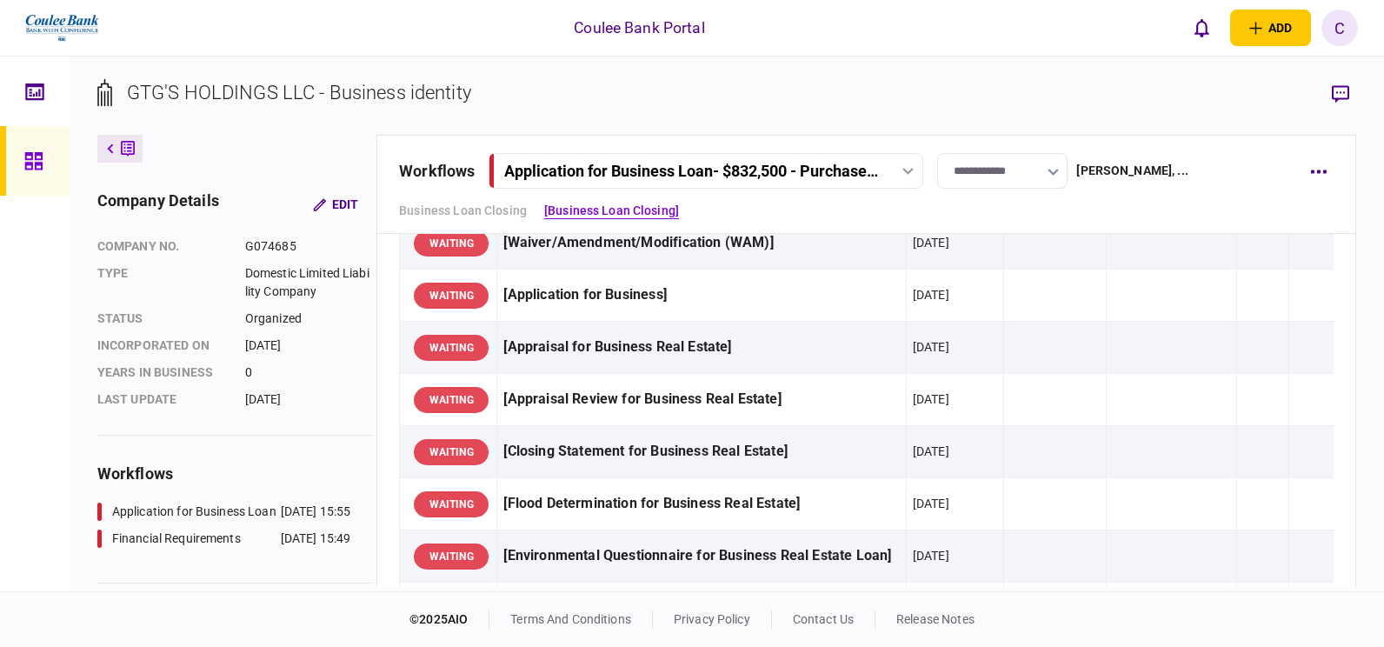 The image size is (1384, 647). Describe the element at coordinates (163, 399) in the screenshot. I see `div: last update` at that location.